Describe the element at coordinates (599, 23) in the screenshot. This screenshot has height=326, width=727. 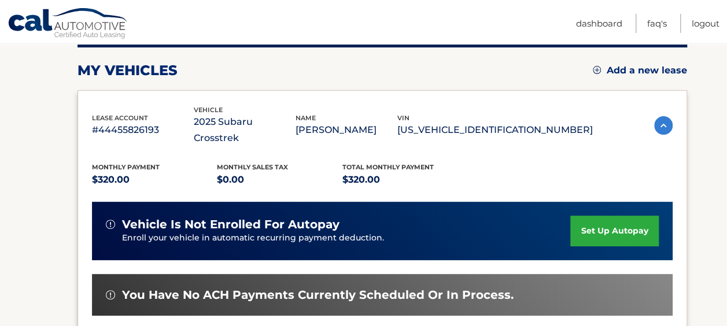
I see `a: Dashboard` at that location.